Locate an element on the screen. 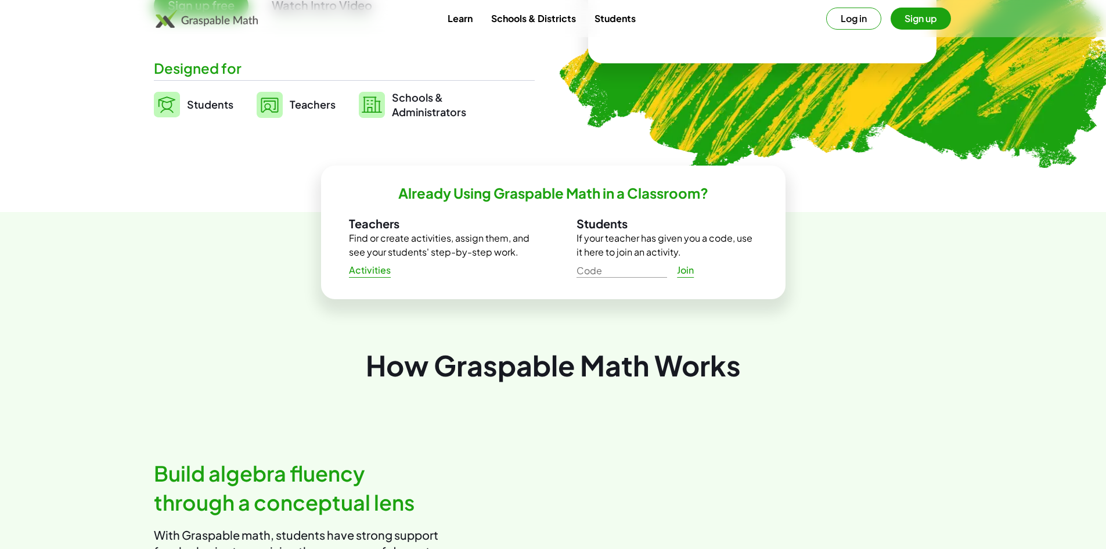 The width and height of the screenshot is (1106, 549). div: How Graspable Math Works is located at coordinates (553, 365).